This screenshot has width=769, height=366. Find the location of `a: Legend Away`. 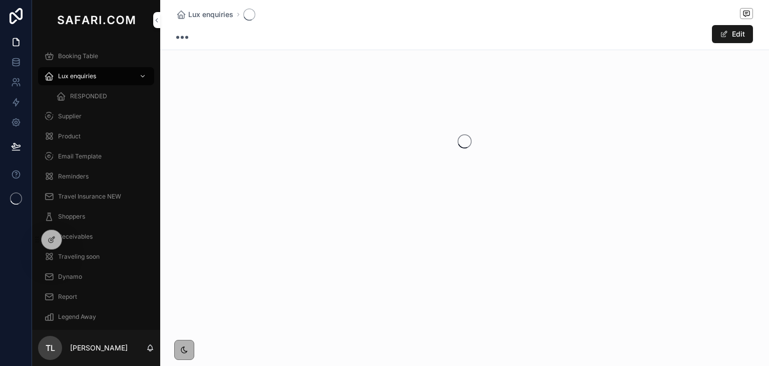

a: Legend Away is located at coordinates (96, 317).